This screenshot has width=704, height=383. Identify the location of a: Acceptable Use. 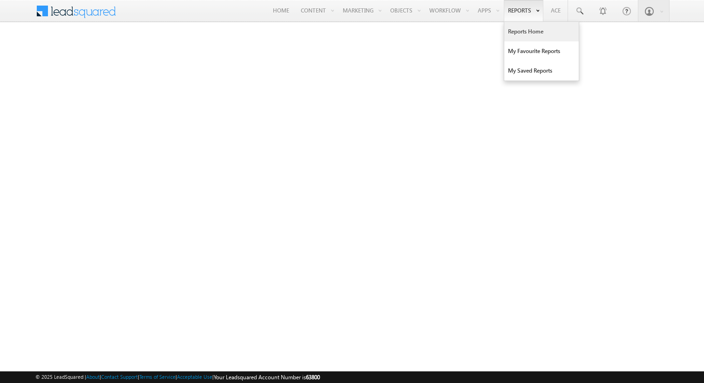
(195, 377).